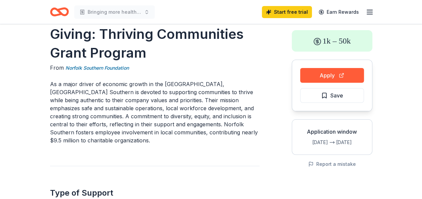 Image resolution: width=422 pixels, height=199 pixels. I want to click on span: Save, so click(337, 96).